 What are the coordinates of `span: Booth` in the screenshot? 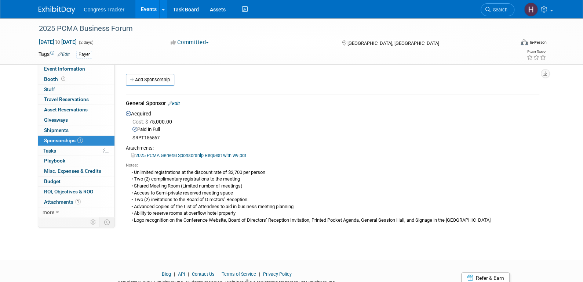 It's located at (55, 79).